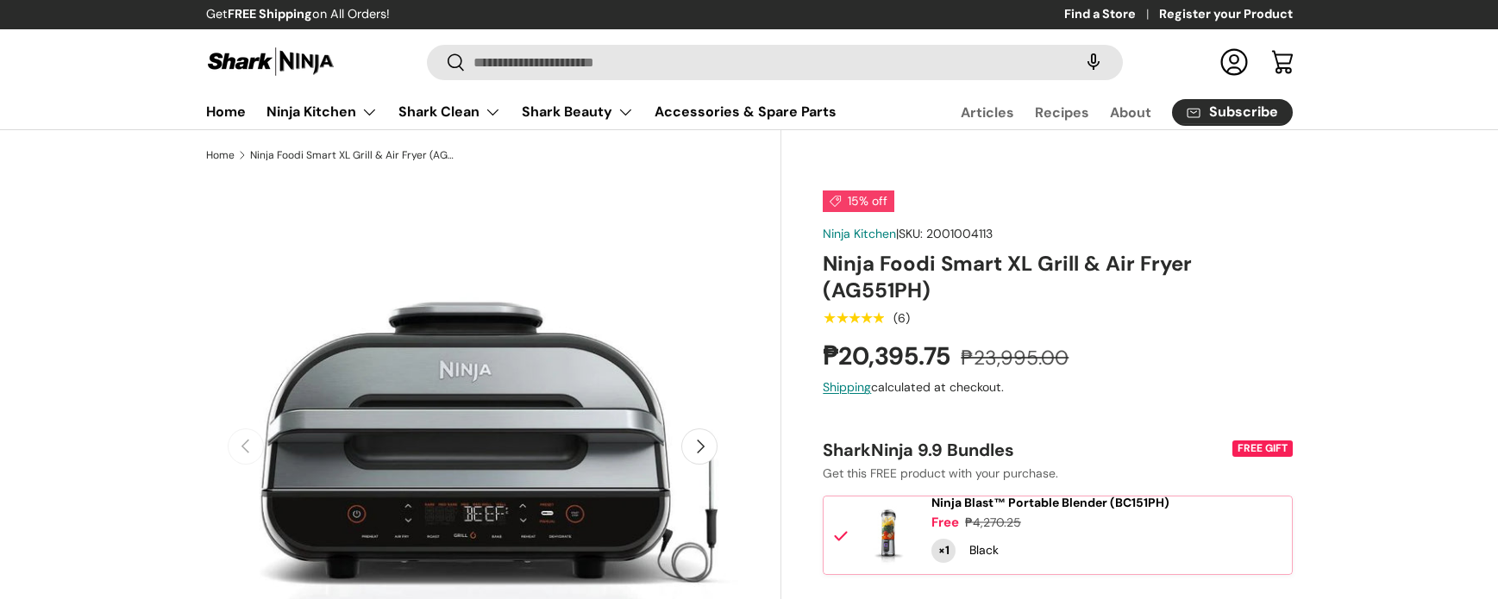 This screenshot has height=599, width=1498. What do you see at coordinates (1105, 112) in the screenshot?
I see `nav: Secondary` at bounding box center [1105, 112].